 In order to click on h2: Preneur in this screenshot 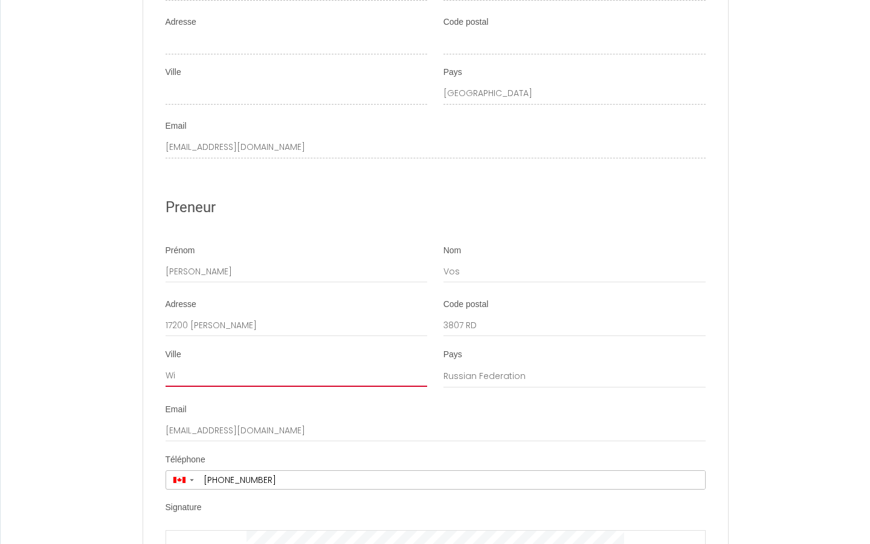, I will do `click(436, 207)`.